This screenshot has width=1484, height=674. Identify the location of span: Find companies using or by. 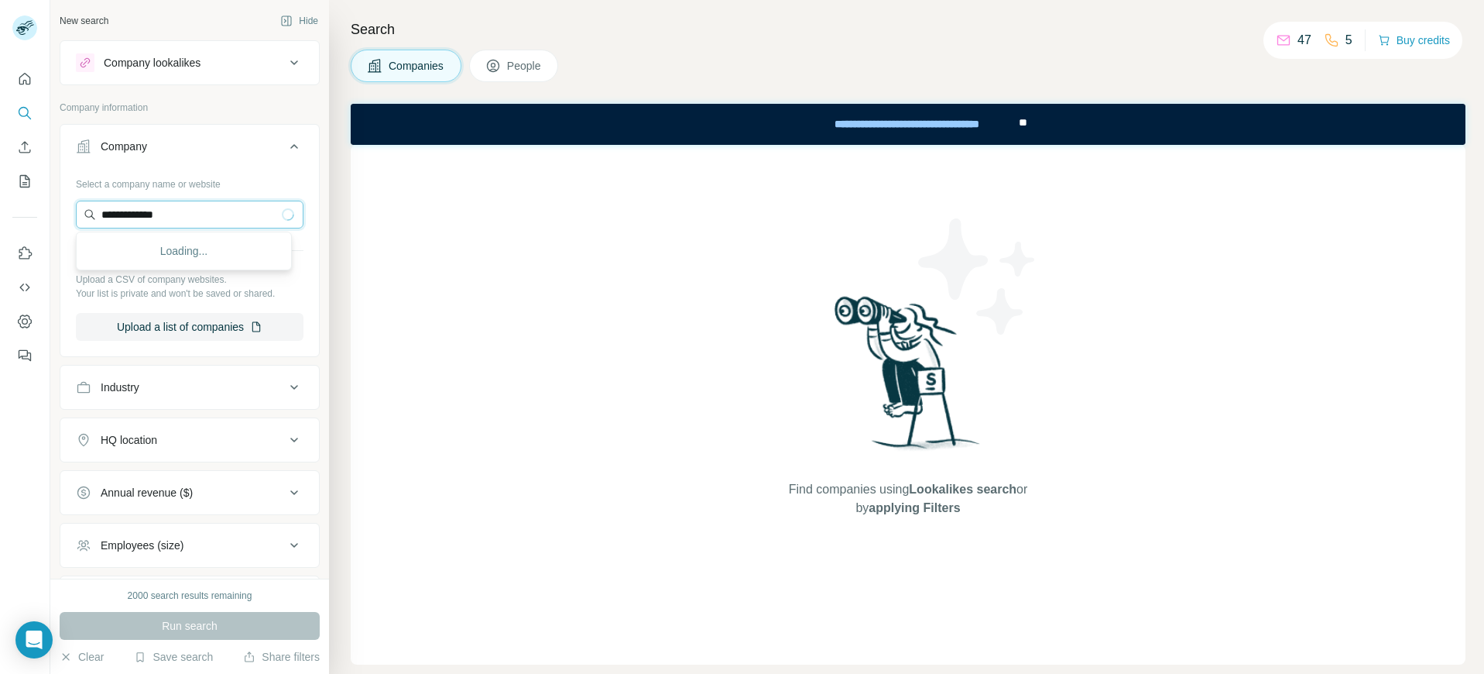
(908, 499).